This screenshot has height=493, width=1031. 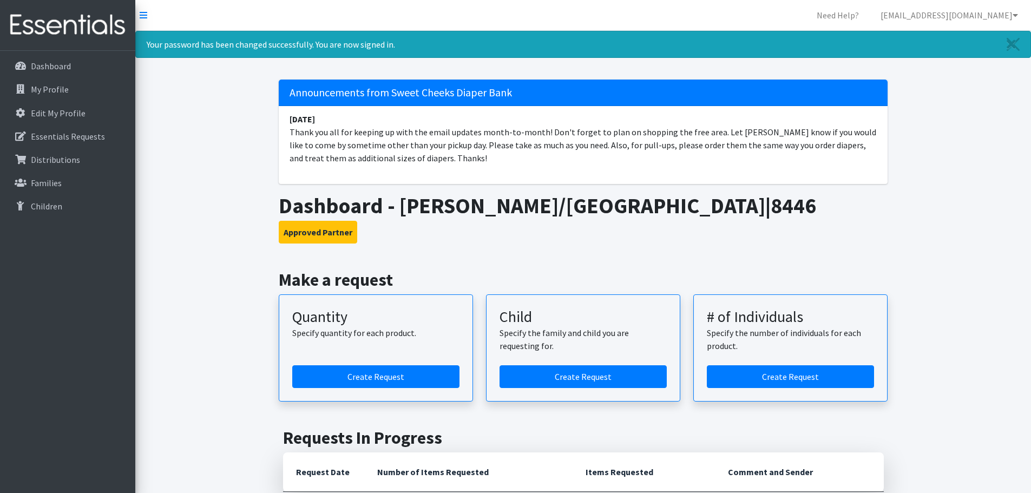 I want to click on a: Distributions, so click(x=68, y=160).